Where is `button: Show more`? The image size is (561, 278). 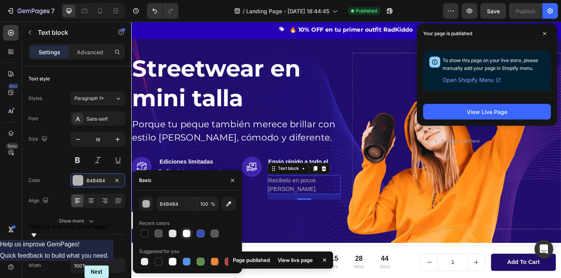 button: Show more is located at coordinates (77, 221).